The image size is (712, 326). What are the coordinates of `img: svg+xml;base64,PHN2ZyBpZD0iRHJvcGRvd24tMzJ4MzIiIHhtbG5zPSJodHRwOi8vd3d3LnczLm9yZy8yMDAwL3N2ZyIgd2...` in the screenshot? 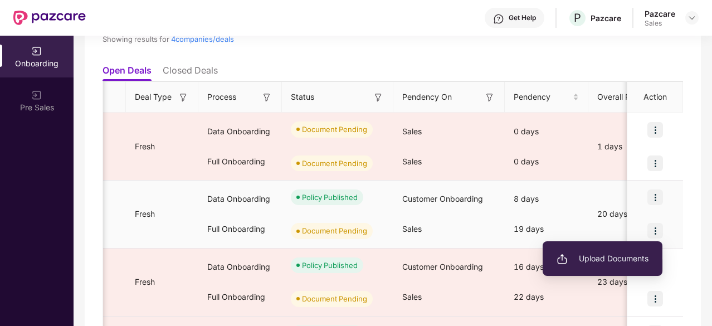 It's located at (692, 18).